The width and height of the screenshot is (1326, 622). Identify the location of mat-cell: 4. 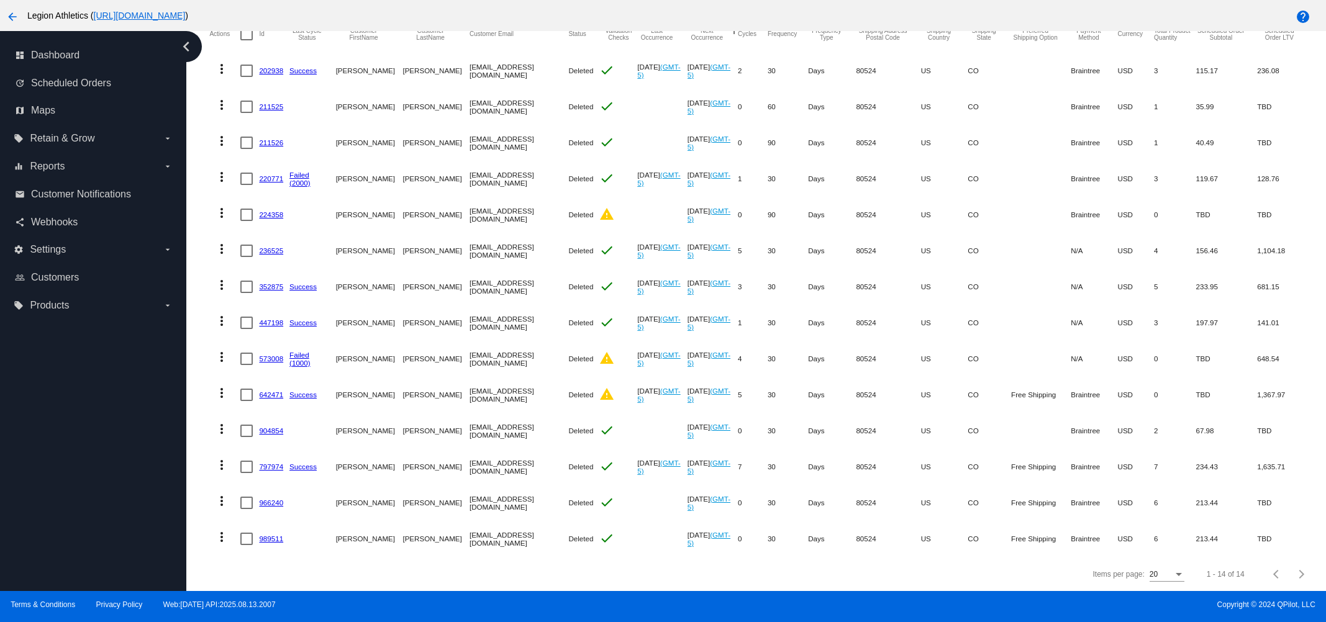
(753, 359).